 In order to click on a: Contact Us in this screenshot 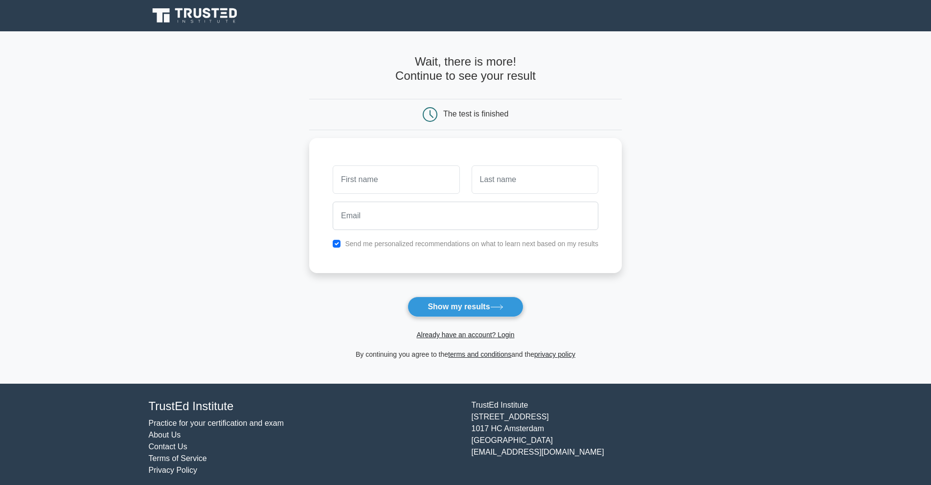, I will do `click(168, 446)`.